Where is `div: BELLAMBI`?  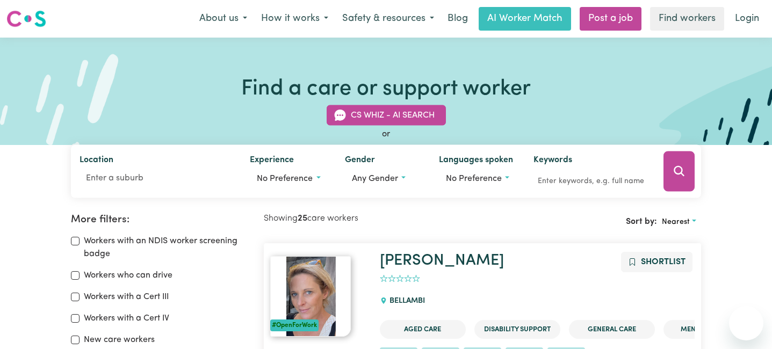 div: BELLAMBI is located at coordinates (405, 301).